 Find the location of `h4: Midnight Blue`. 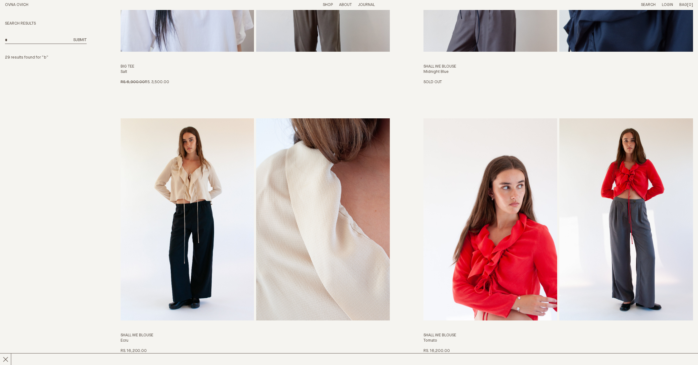

h4: Midnight Blue is located at coordinates (558, 72).